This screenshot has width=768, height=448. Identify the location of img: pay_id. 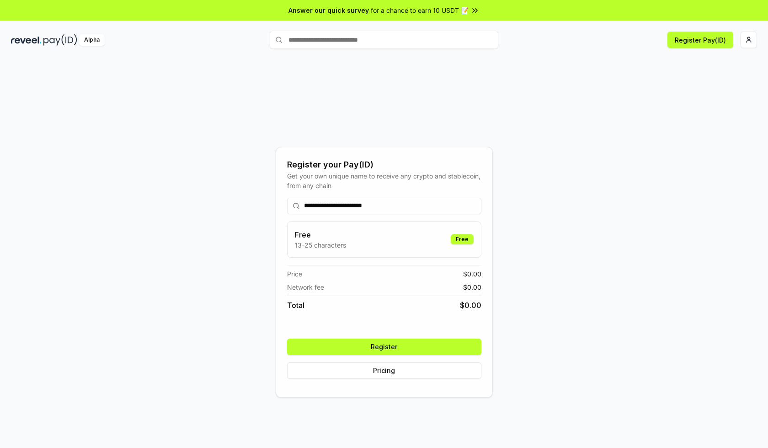
(60, 40).